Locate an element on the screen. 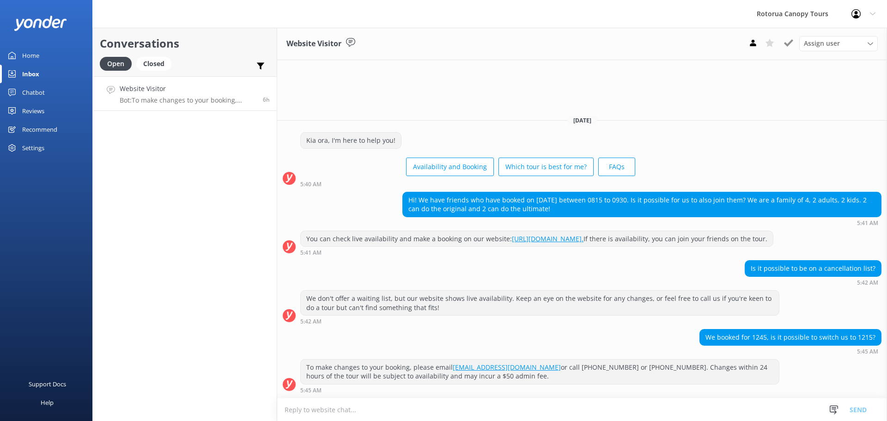 The height and width of the screenshot is (421, 887). div: Sep 14 2025 05:40am (UTC +12:00) Pacific/Auckland is located at coordinates (467, 184).